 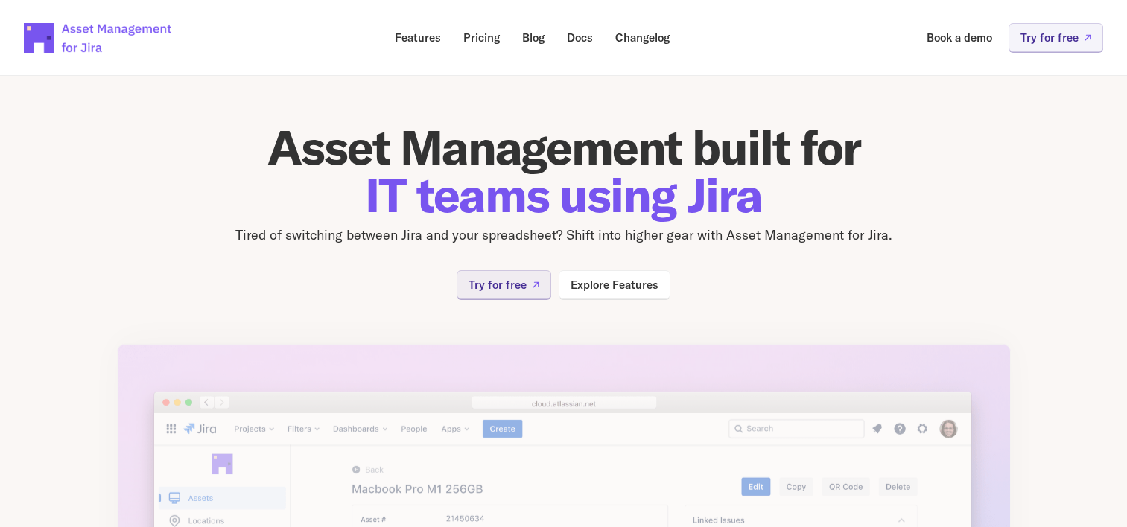 What do you see at coordinates (642, 37) in the screenshot?
I see `p: Changelog` at bounding box center [642, 37].